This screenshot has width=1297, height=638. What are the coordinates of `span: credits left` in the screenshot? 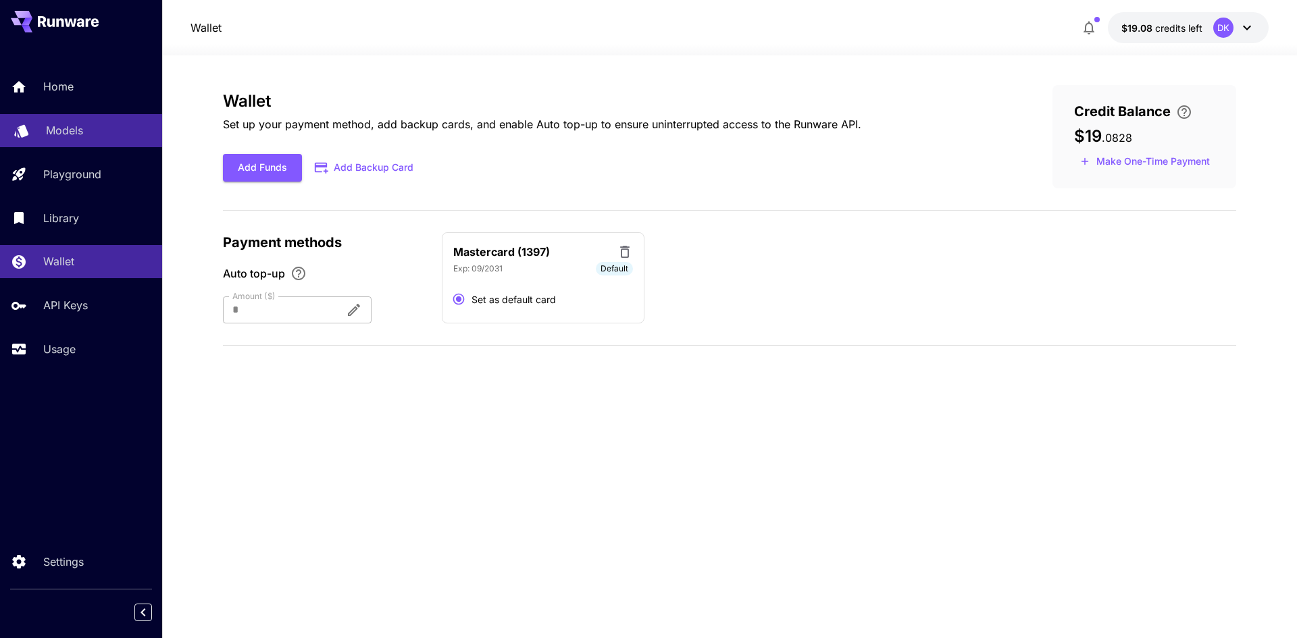 It's located at (1179, 28).